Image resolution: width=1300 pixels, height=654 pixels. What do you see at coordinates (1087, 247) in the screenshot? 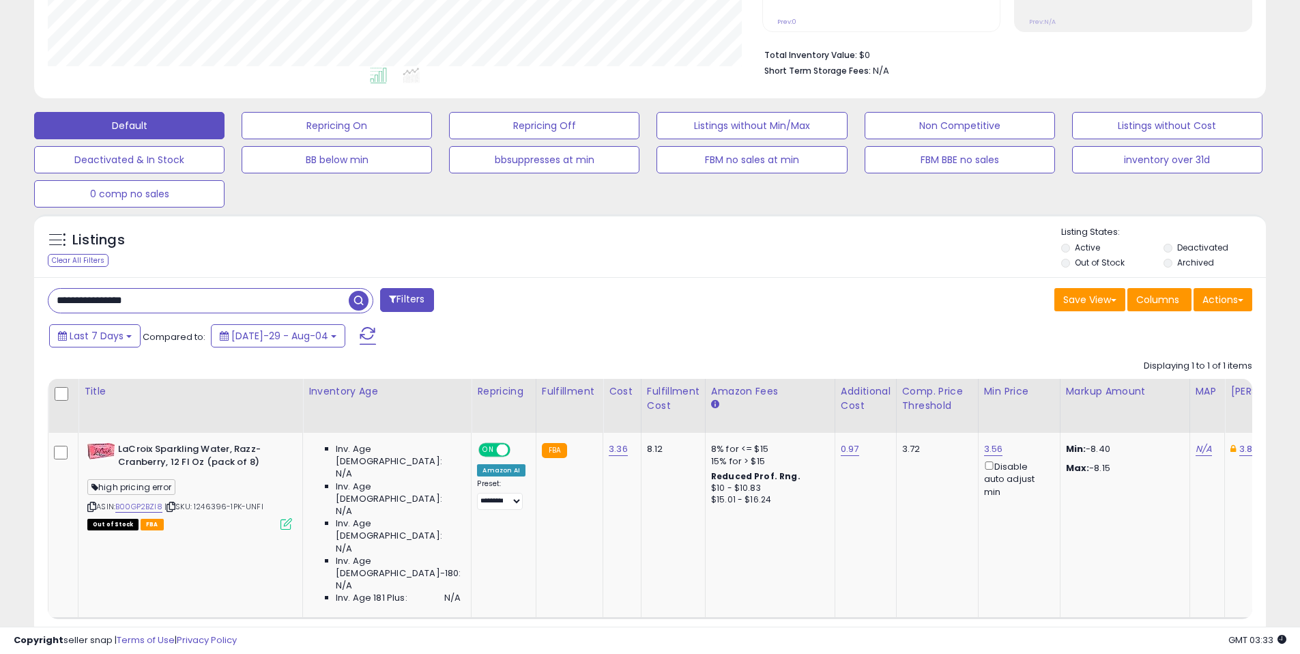
I see `label: Active` at bounding box center [1087, 247].